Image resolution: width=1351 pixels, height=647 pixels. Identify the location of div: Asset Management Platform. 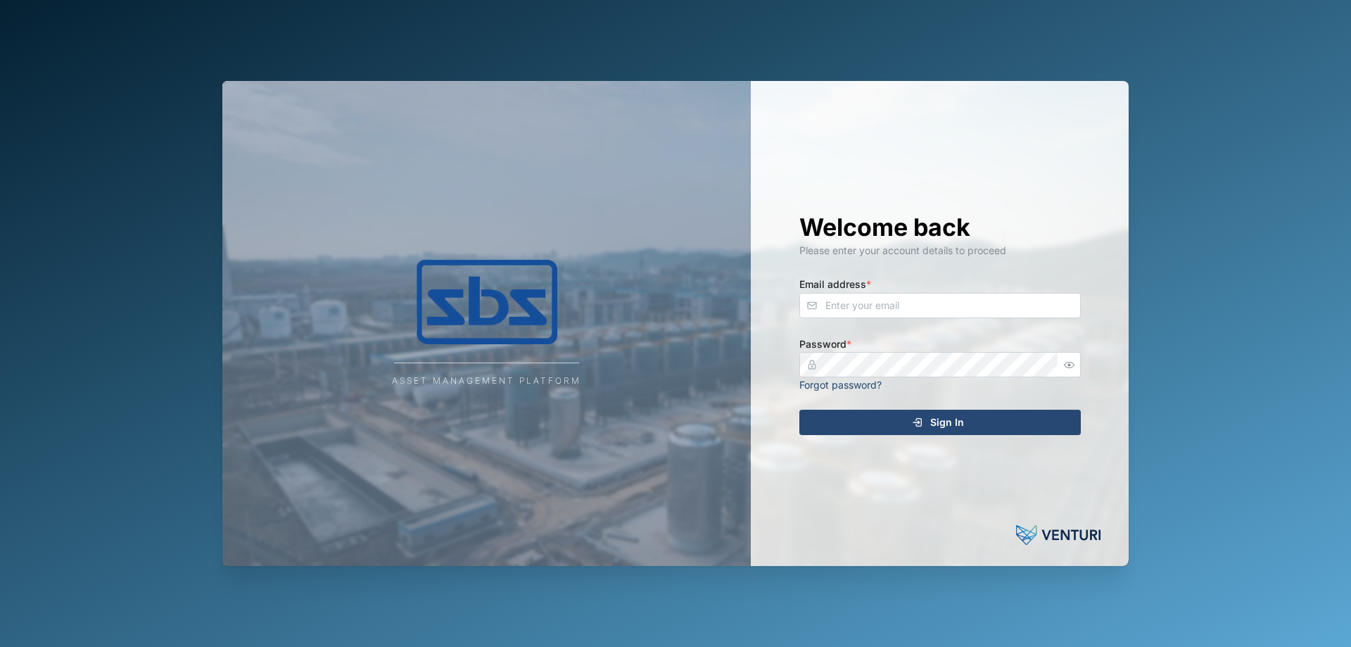
(486, 381).